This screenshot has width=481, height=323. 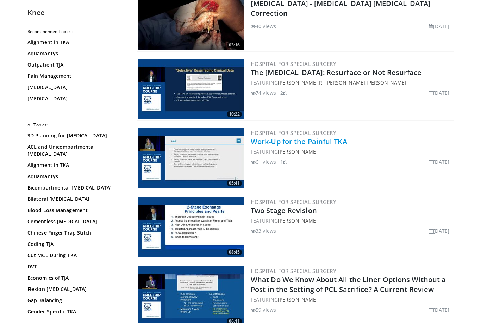 What do you see at coordinates (284, 162) in the screenshot?
I see `li: 1` at bounding box center [284, 162].